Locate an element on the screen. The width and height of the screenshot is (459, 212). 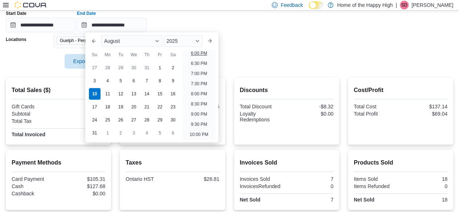
li: 9:30 PM is located at coordinates (199, 125).